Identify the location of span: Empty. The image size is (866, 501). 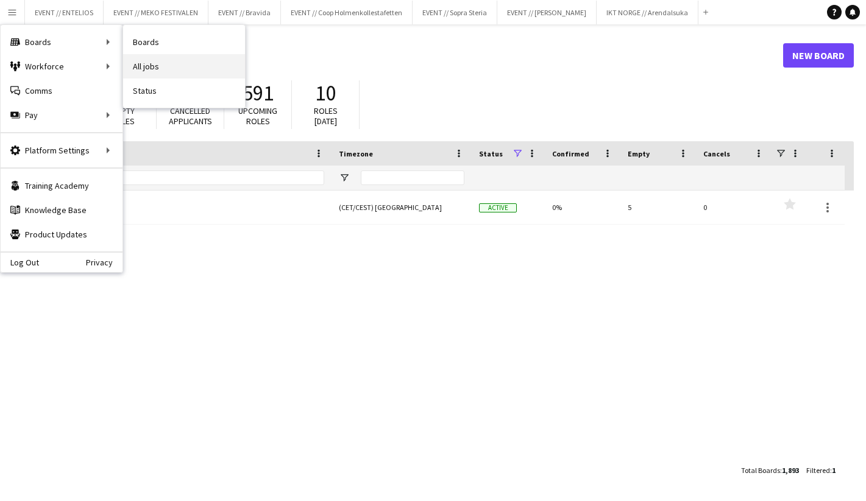
(639, 154).